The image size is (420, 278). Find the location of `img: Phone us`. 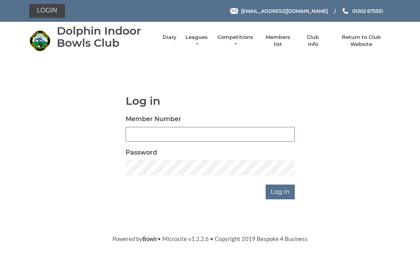

img: Phone us is located at coordinates (346, 11).